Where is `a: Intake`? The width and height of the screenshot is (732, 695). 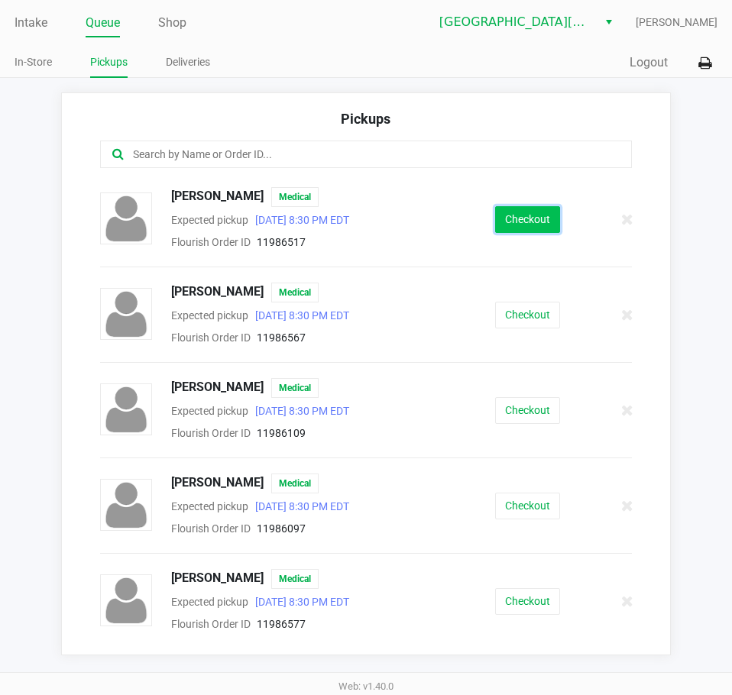
a: Intake is located at coordinates (31, 23).